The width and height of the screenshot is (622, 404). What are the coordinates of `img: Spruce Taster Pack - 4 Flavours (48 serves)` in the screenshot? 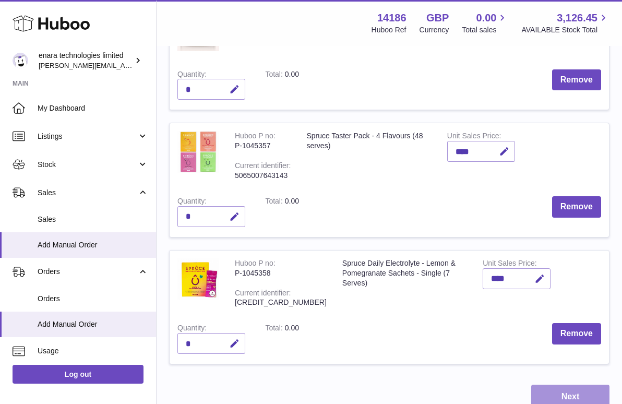 It's located at (198, 152).